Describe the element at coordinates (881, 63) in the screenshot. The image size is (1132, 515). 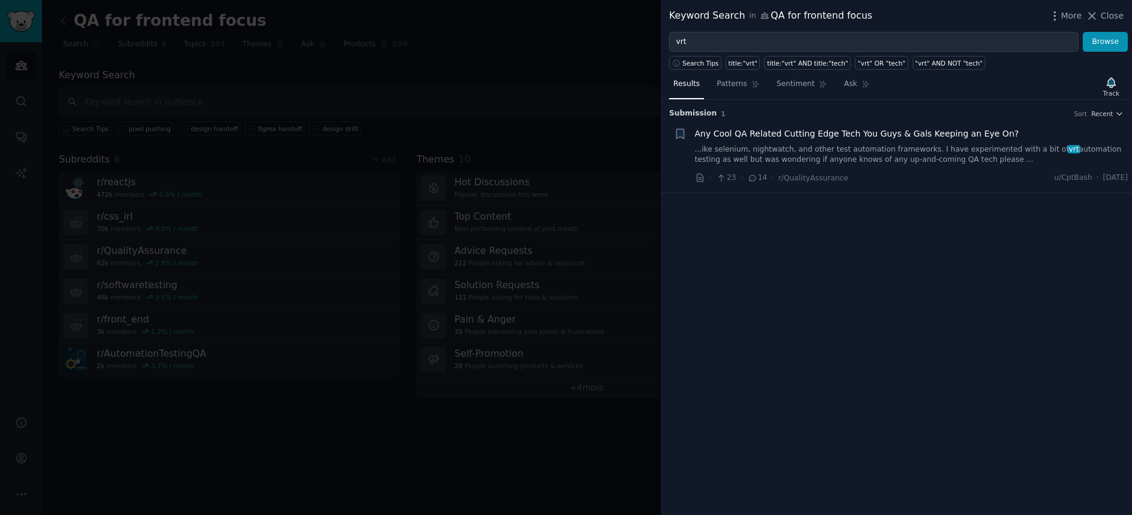
I see `div: "vrt" OR "tech"` at that location.